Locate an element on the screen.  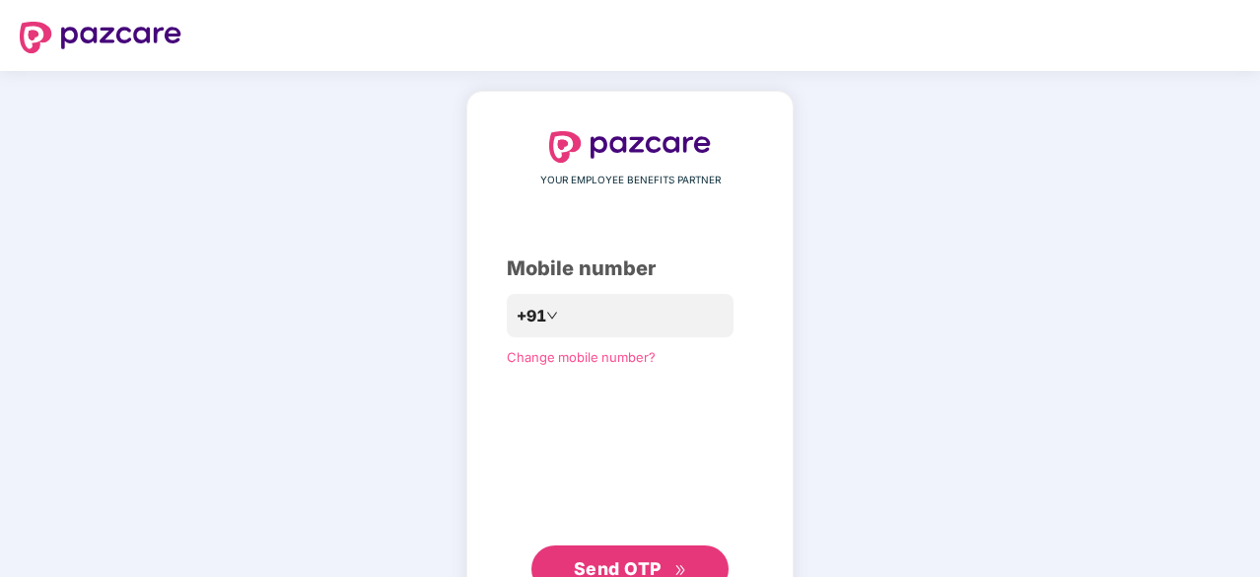
div: Mobile number is located at coordinates (630, 268).